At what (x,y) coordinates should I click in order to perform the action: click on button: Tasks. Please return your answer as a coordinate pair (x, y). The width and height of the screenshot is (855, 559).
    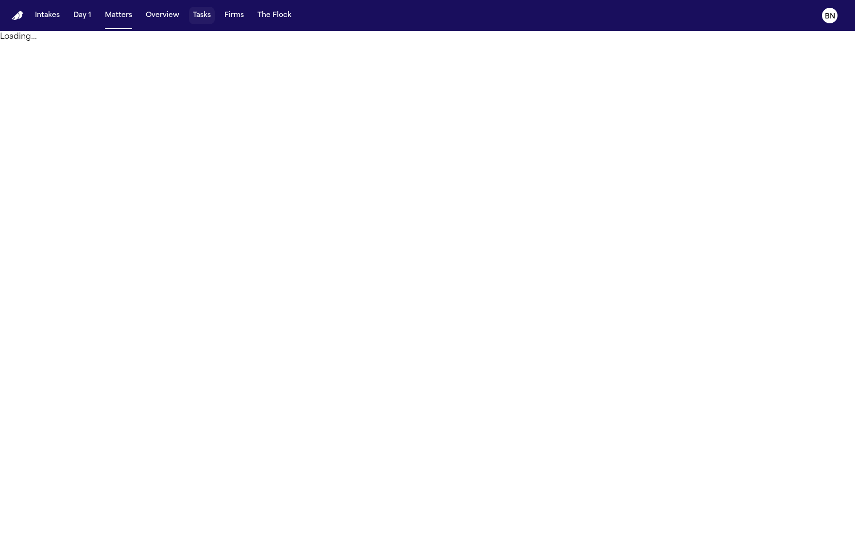
    Looking at the image, I should click on (202, 16).